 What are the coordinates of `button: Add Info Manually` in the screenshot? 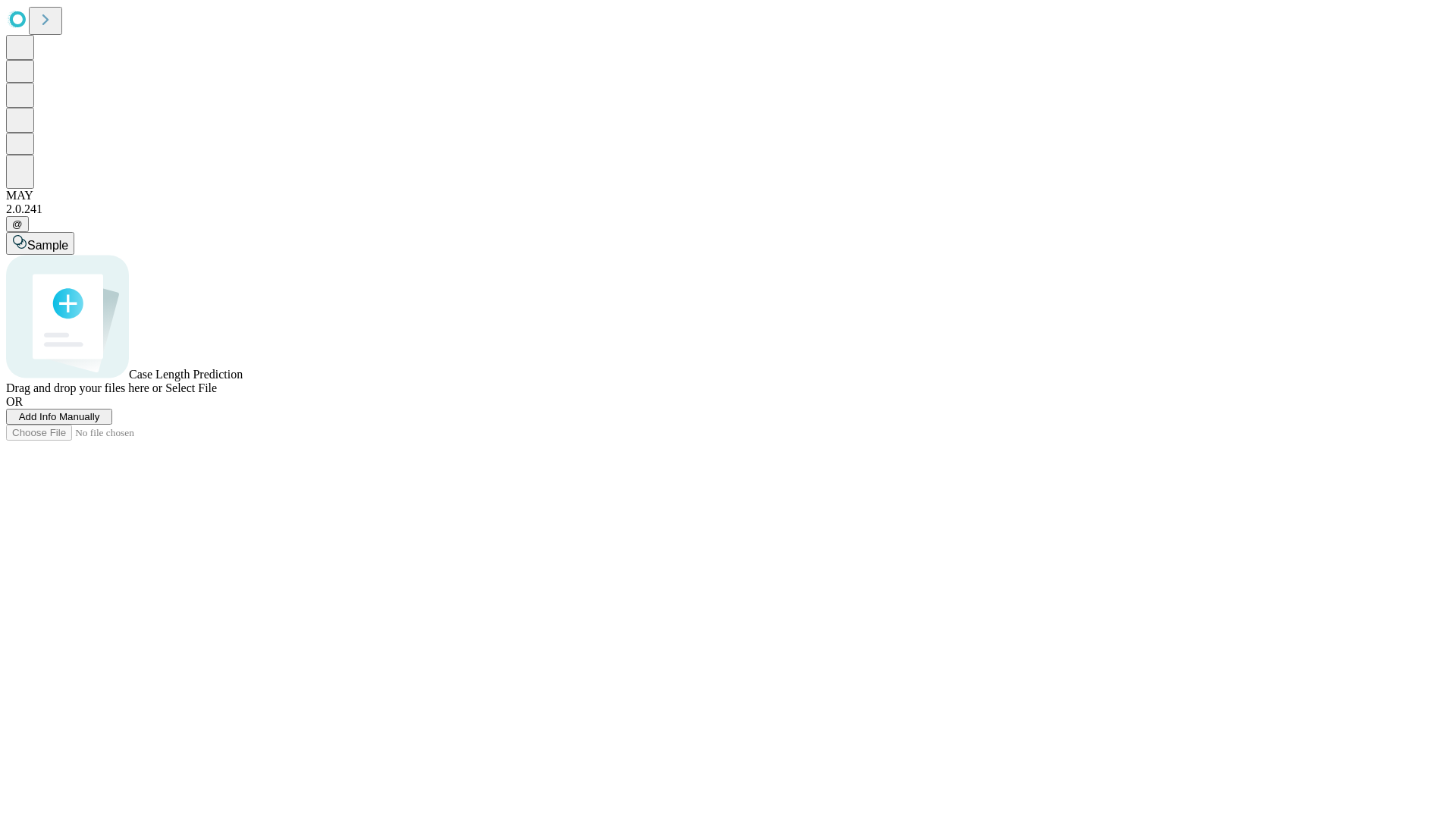 It's located at (59, 416).